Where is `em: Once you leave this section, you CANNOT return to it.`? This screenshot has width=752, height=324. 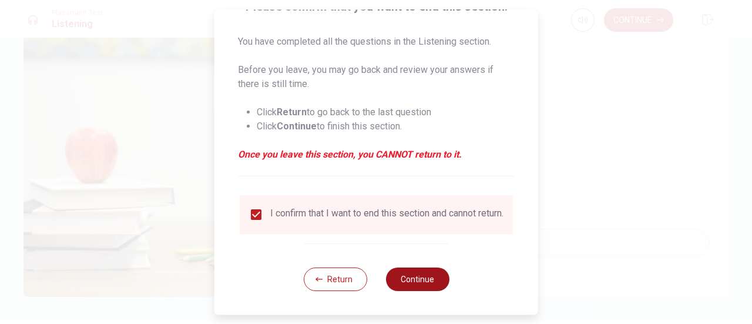
em: Once you leave this section, you CANNOT return to it. is located at coordinates (376, 155).